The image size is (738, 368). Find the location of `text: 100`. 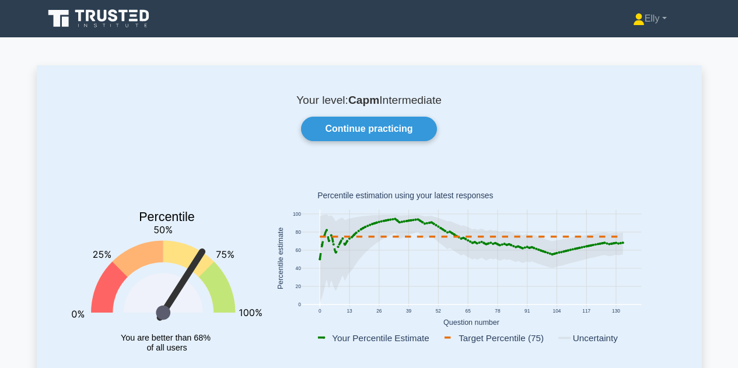

text: 100 is located at coordinates (296, 214).